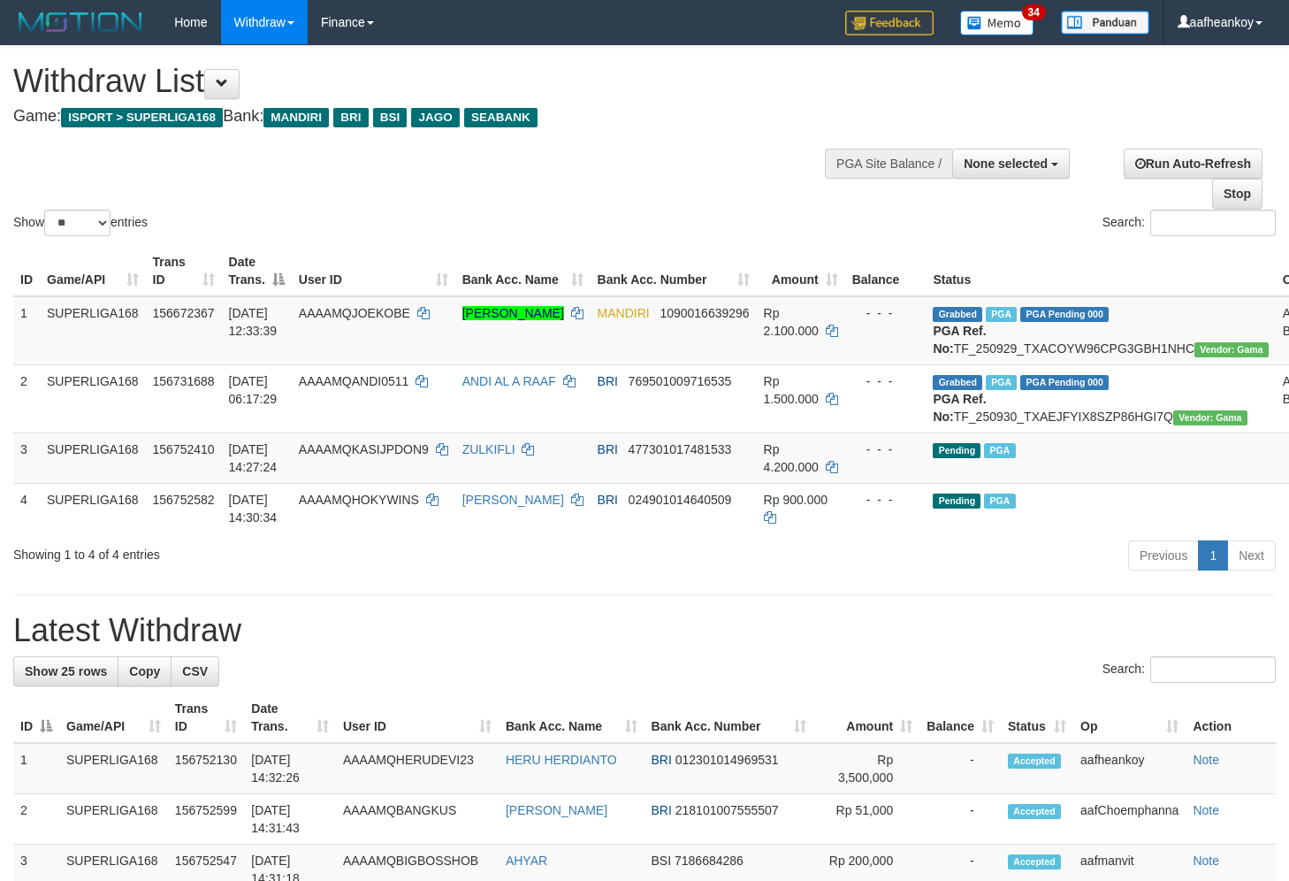 The image size is (1289, 881). What do you see at coordinates (500, 118) in the screenshot?
I see `span: SEABANK` at bounding box center [500, 118].